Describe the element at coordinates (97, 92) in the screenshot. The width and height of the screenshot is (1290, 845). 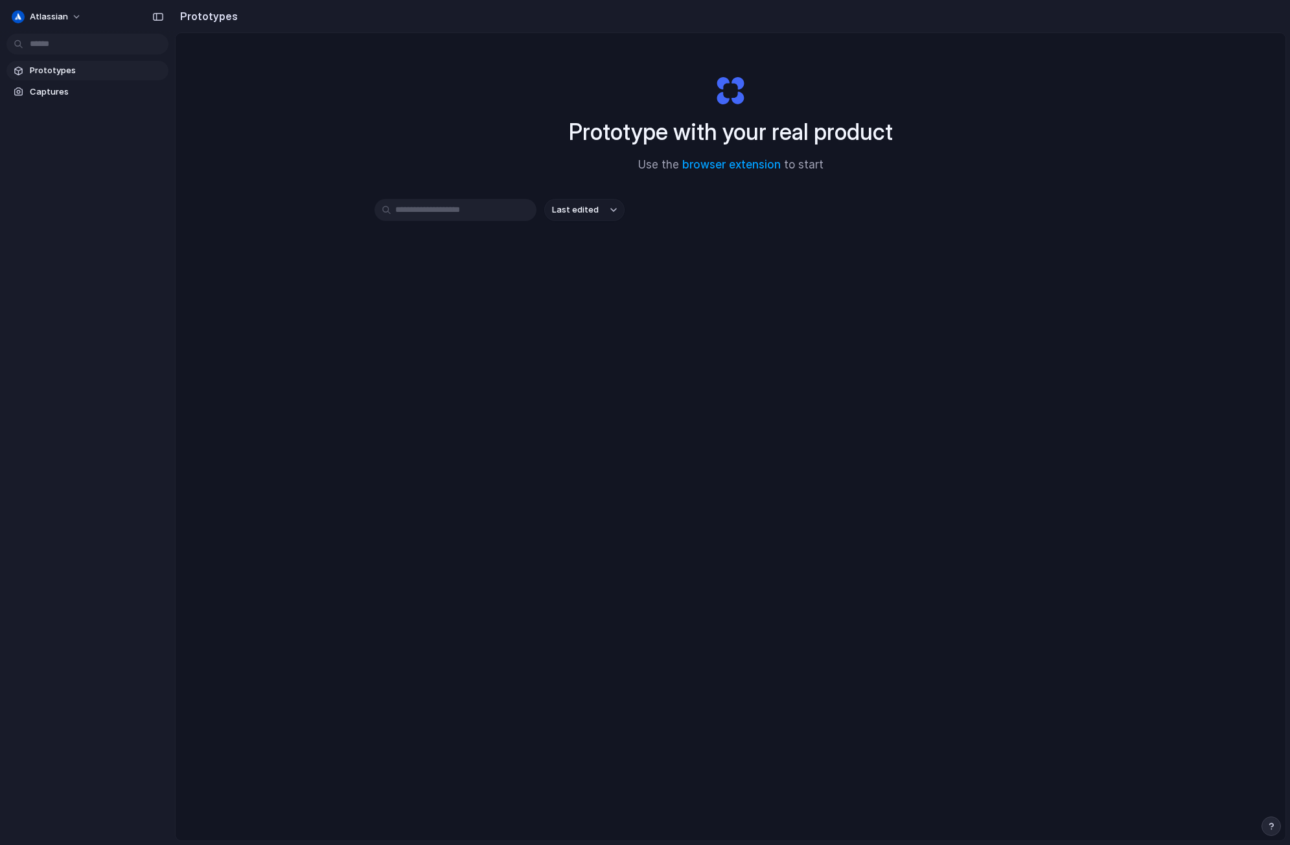
I see `span: Captures` at that location.